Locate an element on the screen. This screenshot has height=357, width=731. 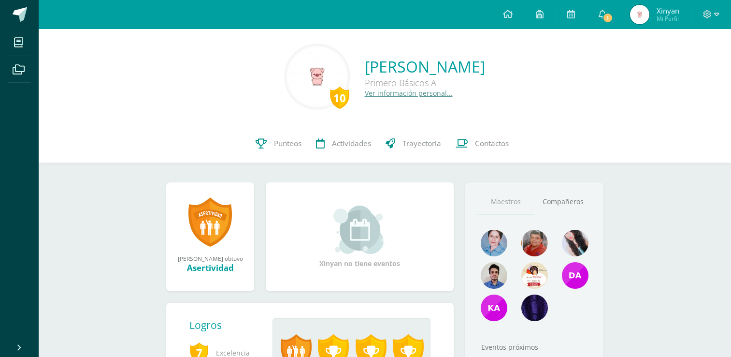
span: Contactos is located at coordinates (492, 143).